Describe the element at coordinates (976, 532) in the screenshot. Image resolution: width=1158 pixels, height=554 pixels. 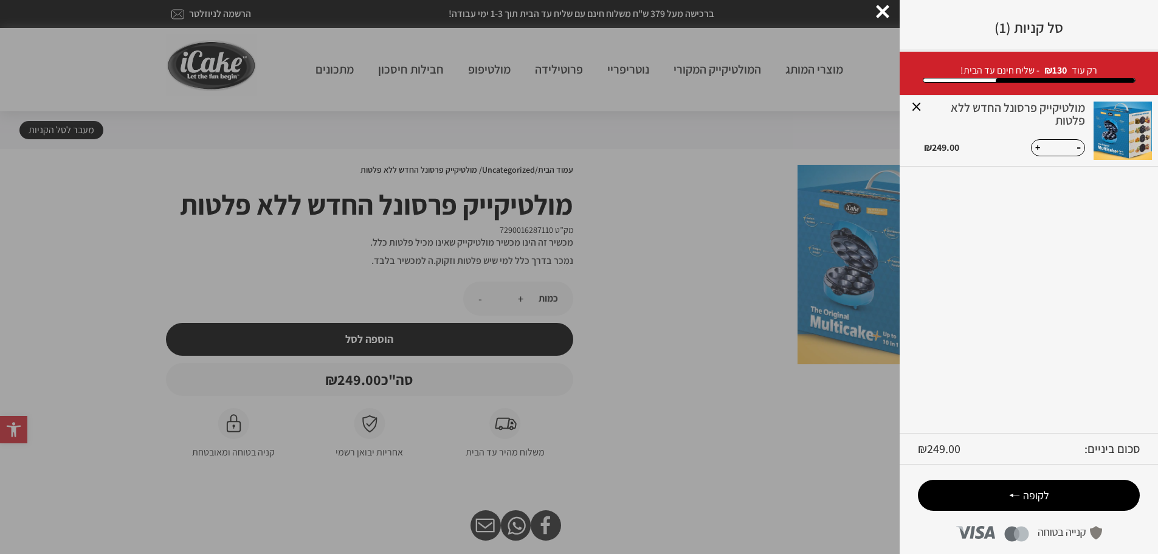
I see `img: visa-logo.png` at that location.